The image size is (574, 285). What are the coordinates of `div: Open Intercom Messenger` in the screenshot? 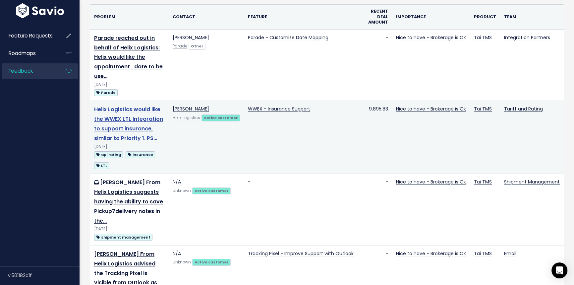 It's located at (559, 270).